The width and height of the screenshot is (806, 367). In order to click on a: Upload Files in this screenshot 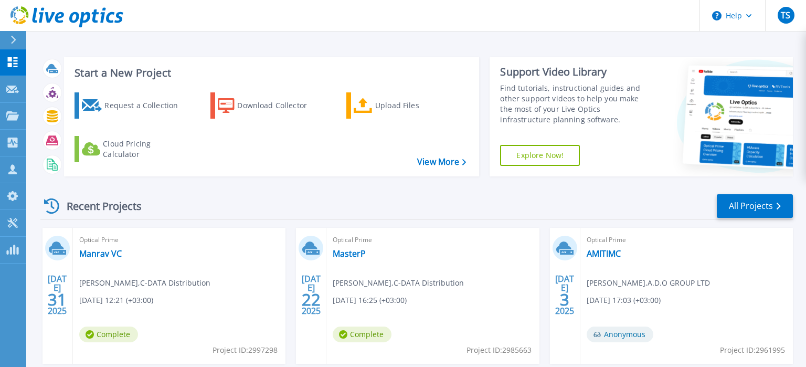, I will do `click(404, 105)`.